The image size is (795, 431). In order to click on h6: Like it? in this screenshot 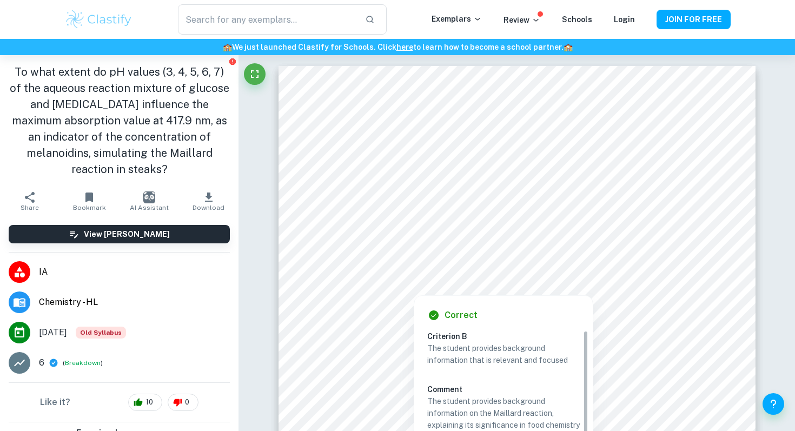, I will do `click(55, 402)`.